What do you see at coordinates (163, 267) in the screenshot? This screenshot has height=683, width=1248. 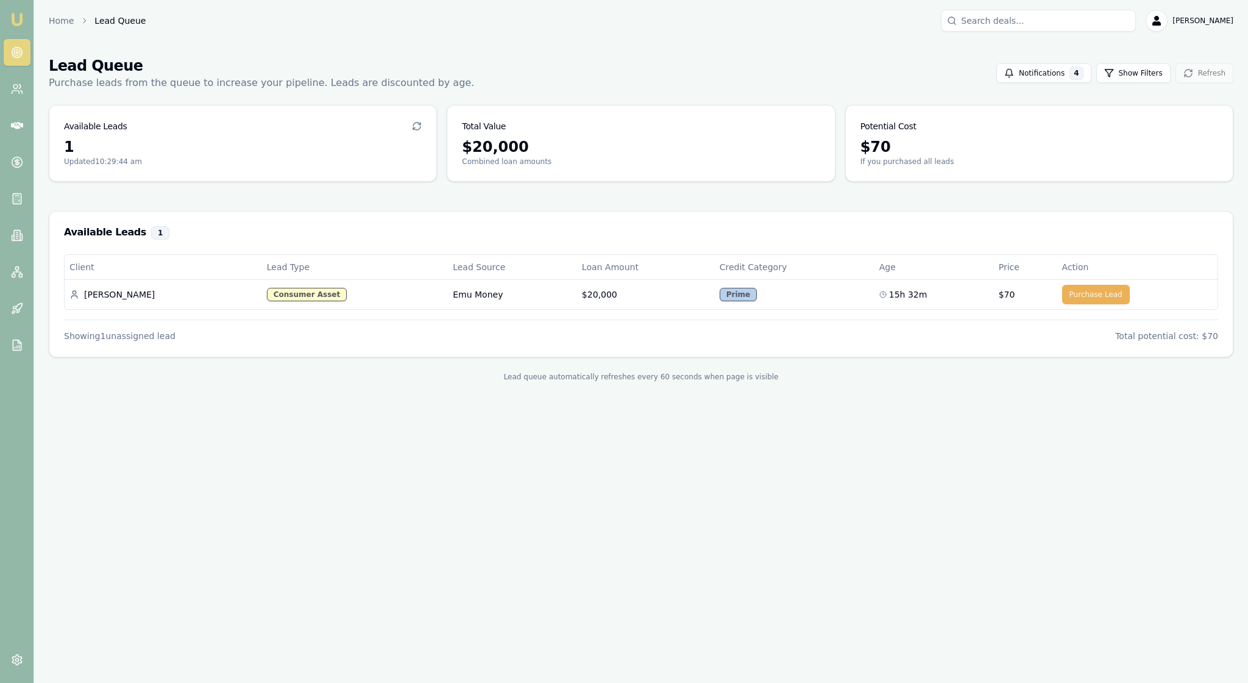 I see `th: Client` at bounding box center [163, 267].